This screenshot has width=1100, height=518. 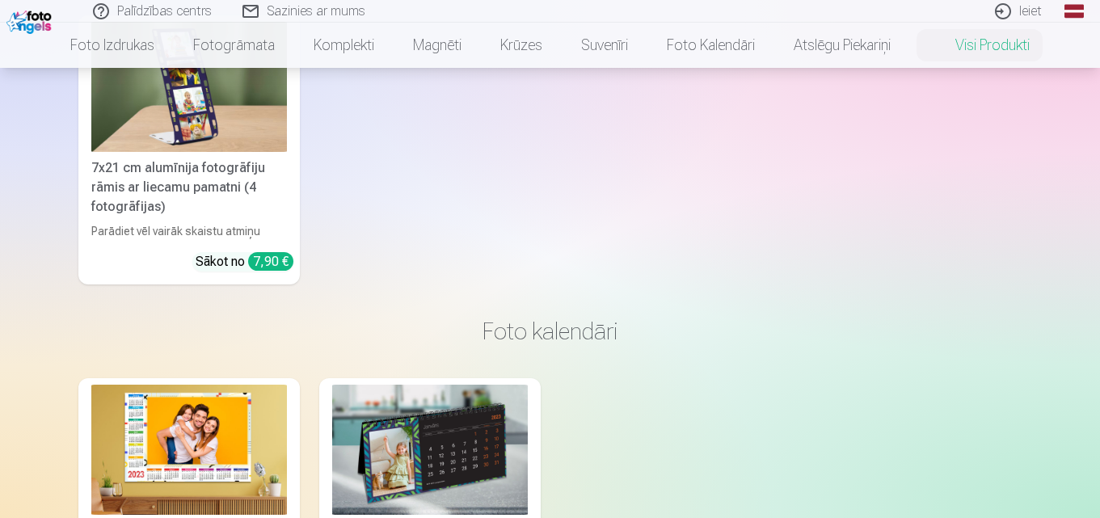 I want to click on a: Komplekti, so click(x=344, y=45).